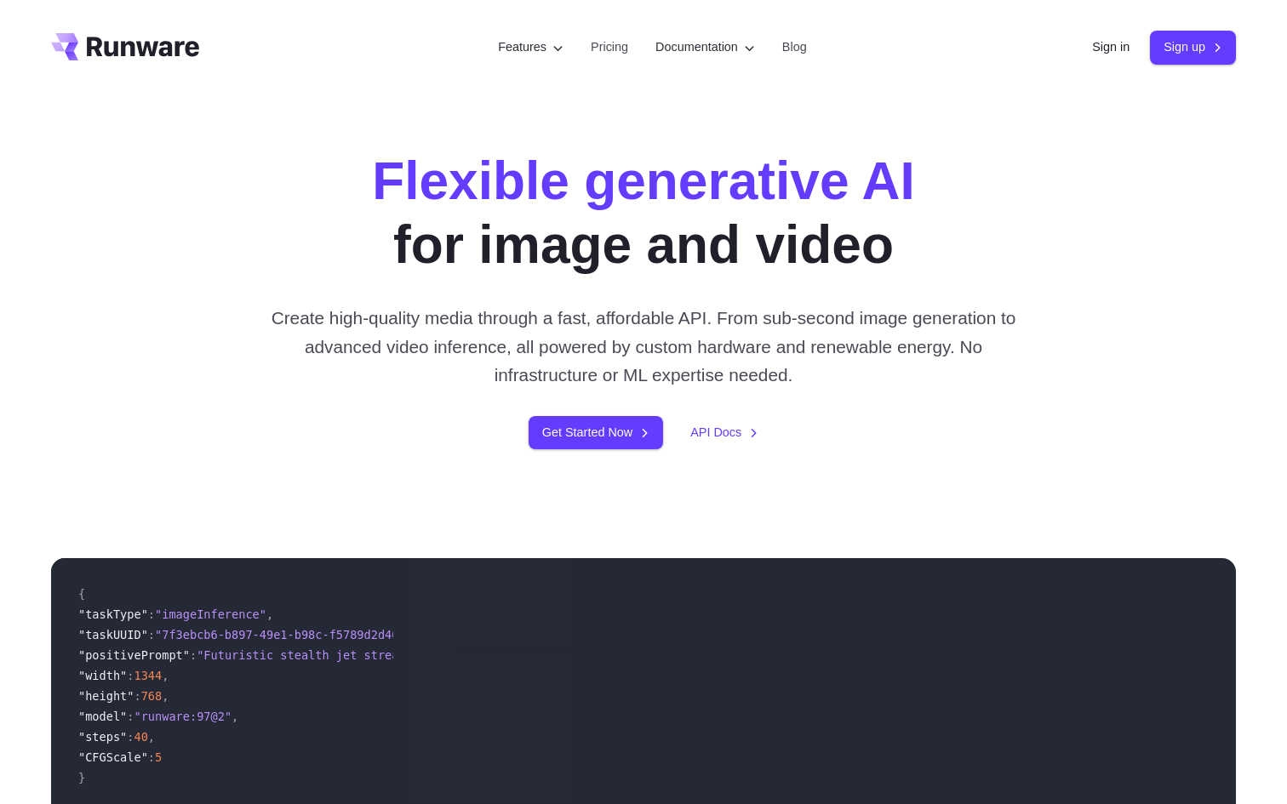 The height and width of the screenshot is (804, 1287). Describe the element at coordinates (643, 213) in the screenshot. I see `h1: for image and video` at that location.